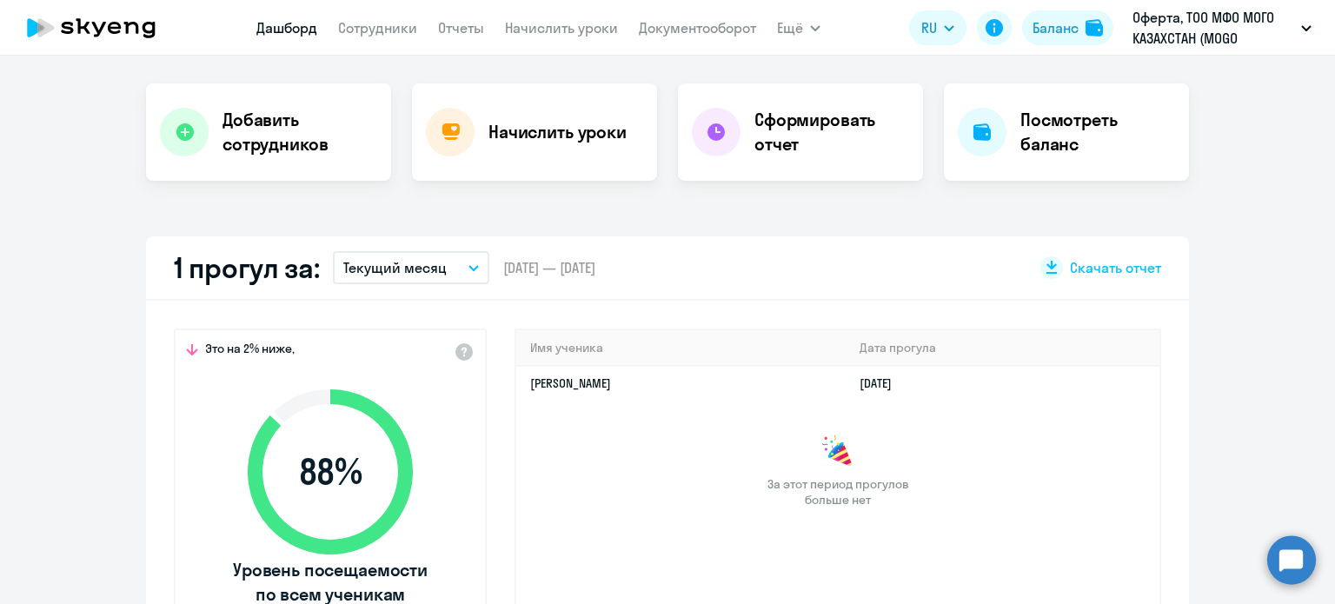 This screenshot has width=1335, height=604. I want to click on button: Текущий месяц, so click(411, 268).